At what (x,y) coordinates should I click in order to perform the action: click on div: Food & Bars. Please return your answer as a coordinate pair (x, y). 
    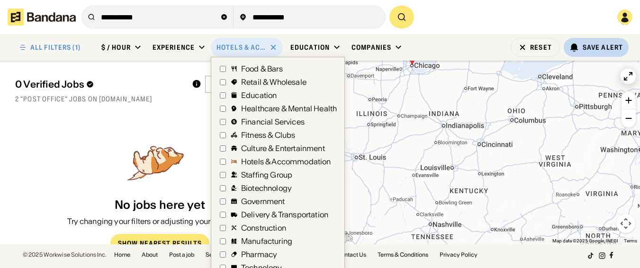
    Looking at the image, I should click on (262, 69).